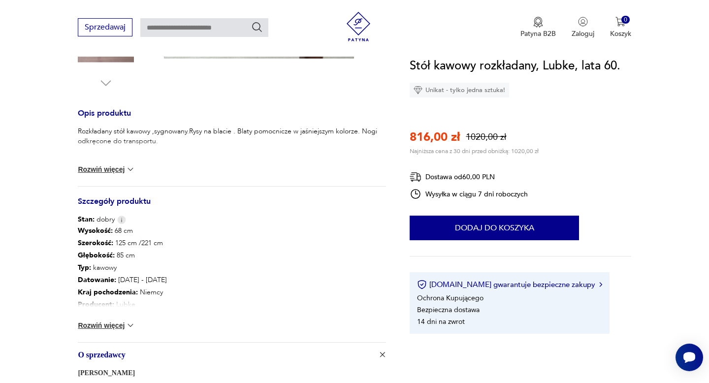 The height and width of the screenshot is (383, 709). What do you see at coordinates (232, 354) in the screenshot?
I see `button: Ikona plusaO sprzedawcy` at bounding box center [232, 354].